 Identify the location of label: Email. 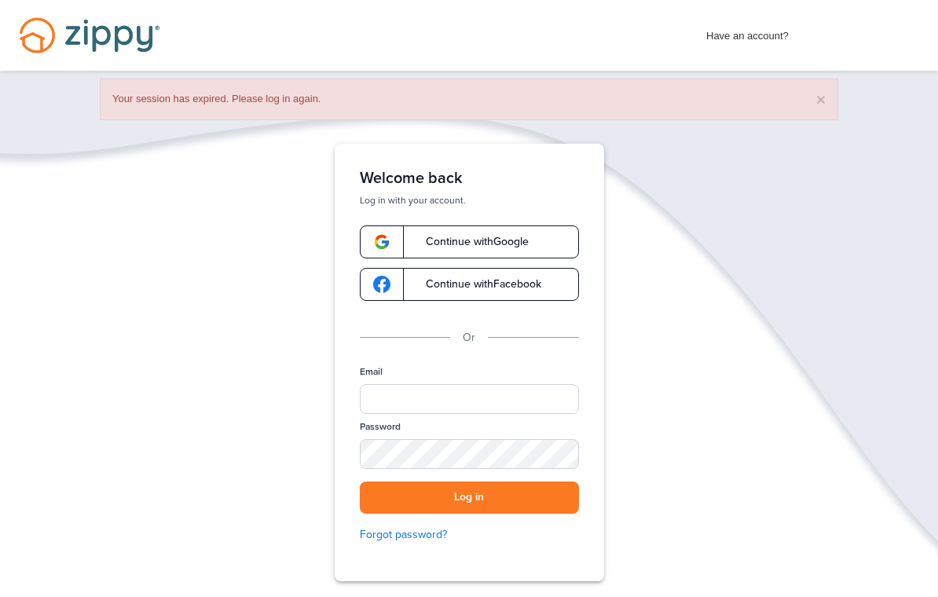
(371, 371).